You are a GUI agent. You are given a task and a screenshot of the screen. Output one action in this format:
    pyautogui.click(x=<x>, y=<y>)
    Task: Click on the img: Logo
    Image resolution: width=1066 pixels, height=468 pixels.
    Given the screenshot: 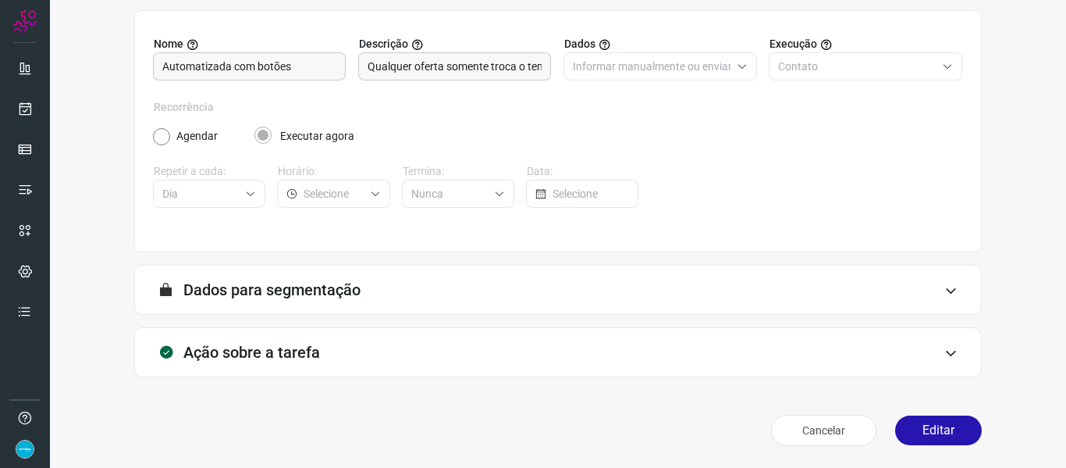 What is the action you would take?
    pyautogui.click(x=25, y=21)
    